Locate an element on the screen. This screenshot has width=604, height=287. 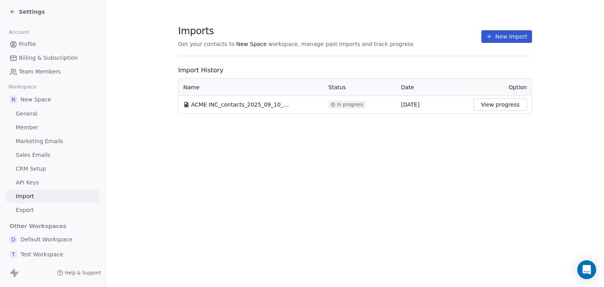
a: Settings is located at coordinates (27, 12).